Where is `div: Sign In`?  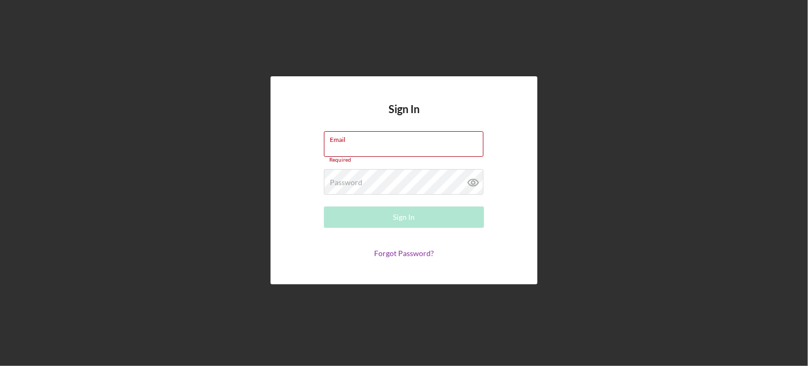
div: Sign In is located at coordinates (404, 217).